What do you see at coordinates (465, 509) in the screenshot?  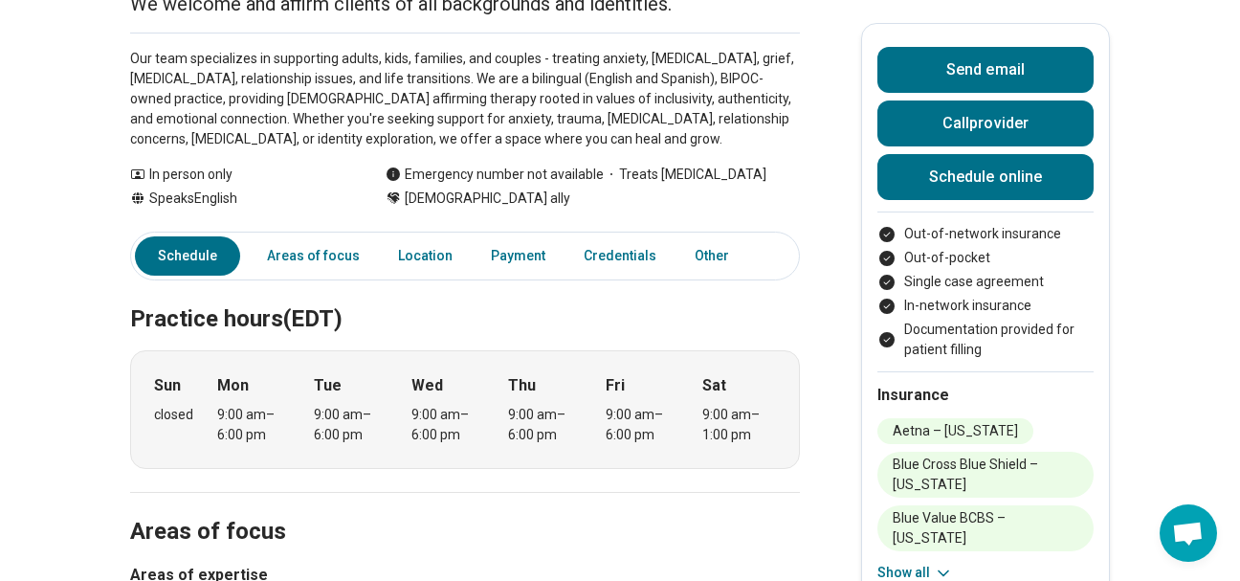 I see `h2: Areas of focus` at bounding box center [465, 509].